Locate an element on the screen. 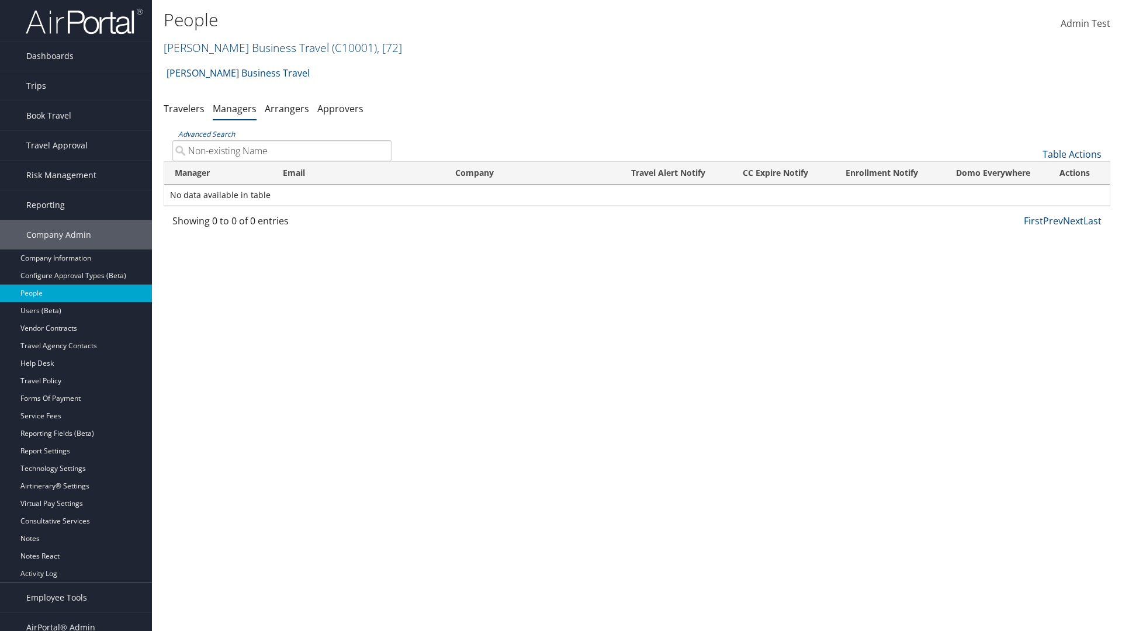  th: Domo Everywhere is located at coordinates (993, 173).